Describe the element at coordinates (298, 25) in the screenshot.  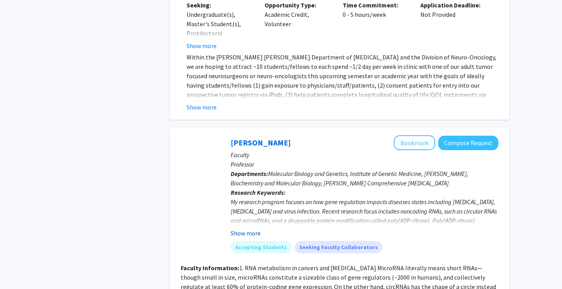
I see `div: Academic Credit, Volunteer` at that location.